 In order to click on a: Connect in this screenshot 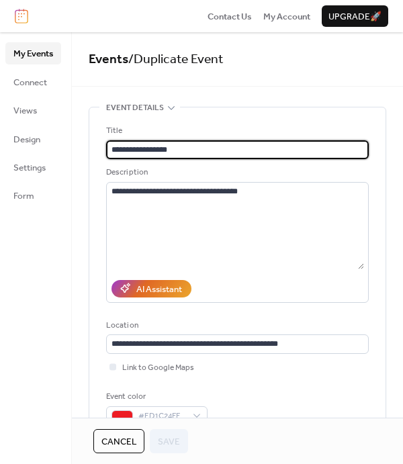, I will do `click(33, 82)`.